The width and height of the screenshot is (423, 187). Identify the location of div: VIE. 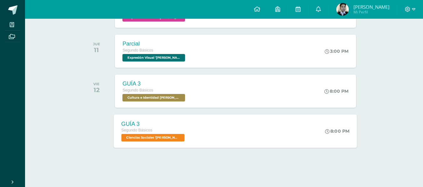
(96, 84).